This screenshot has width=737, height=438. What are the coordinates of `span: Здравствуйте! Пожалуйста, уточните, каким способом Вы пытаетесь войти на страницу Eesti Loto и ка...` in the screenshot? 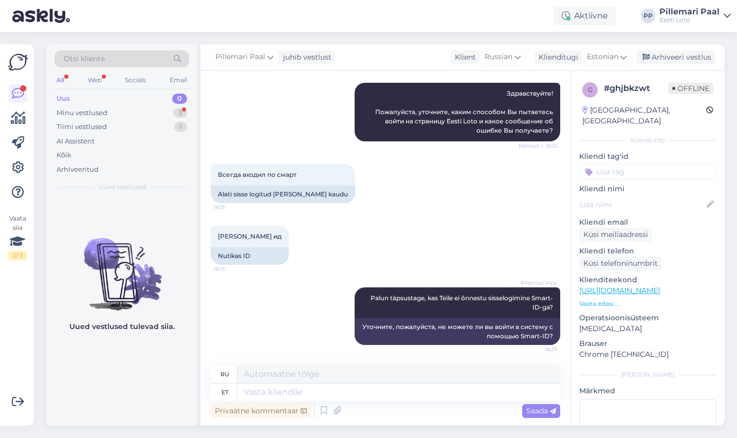 It's located at (464, 111).